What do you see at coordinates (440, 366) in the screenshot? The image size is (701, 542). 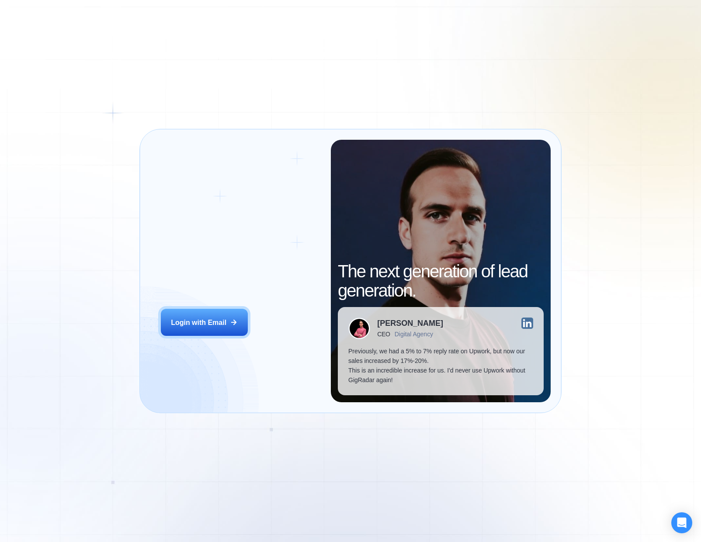 I see `p: Previously, we had a 5% to 7% reply rate on Upwork, but now our sales increased by 17%-20%. This ...` at bounding box center [440, 366].